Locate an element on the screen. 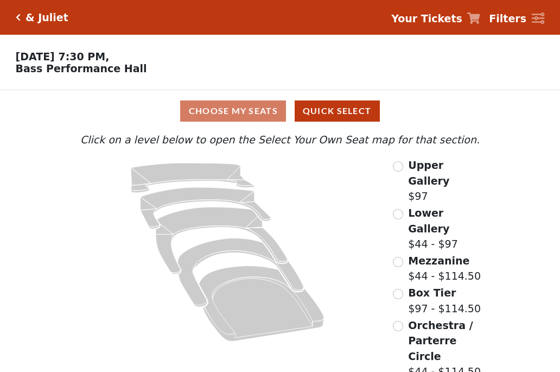 The image size is (560, 372). p: Click on a level below to open the Select Your Own Seat map for that section. is located at coordinates (280, 140).